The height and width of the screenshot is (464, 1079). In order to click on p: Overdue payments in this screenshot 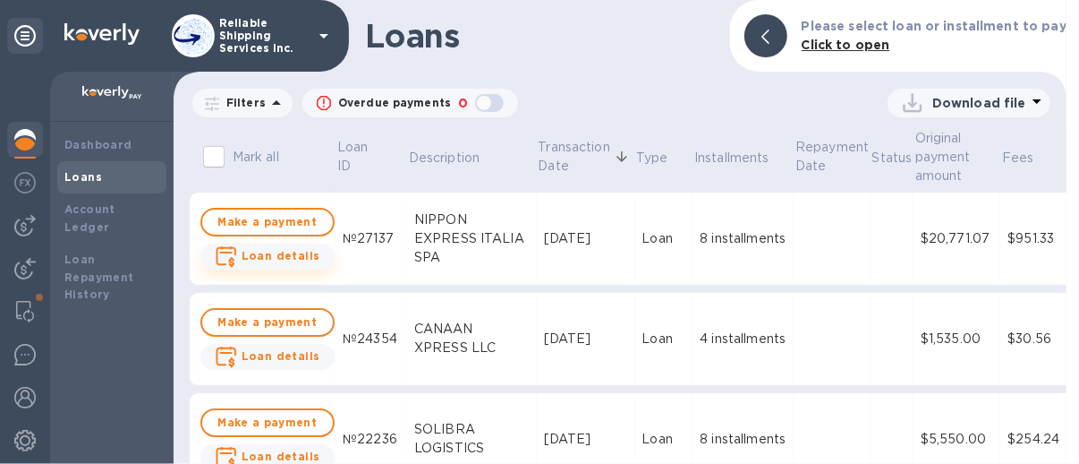, I will do `click(395, 103)`.